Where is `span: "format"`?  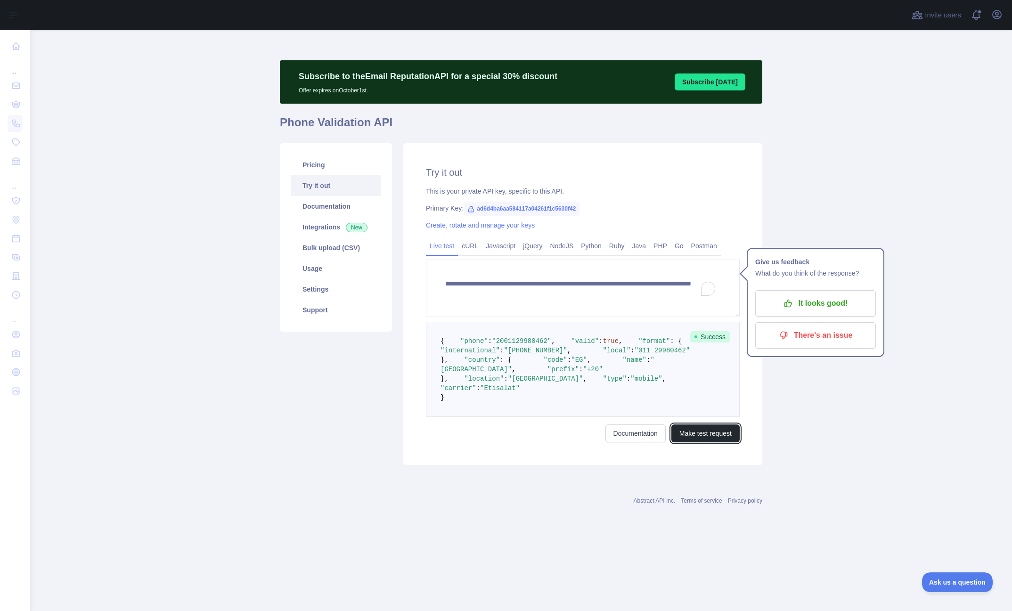
span: "format" is located at coordinates (654, 341).